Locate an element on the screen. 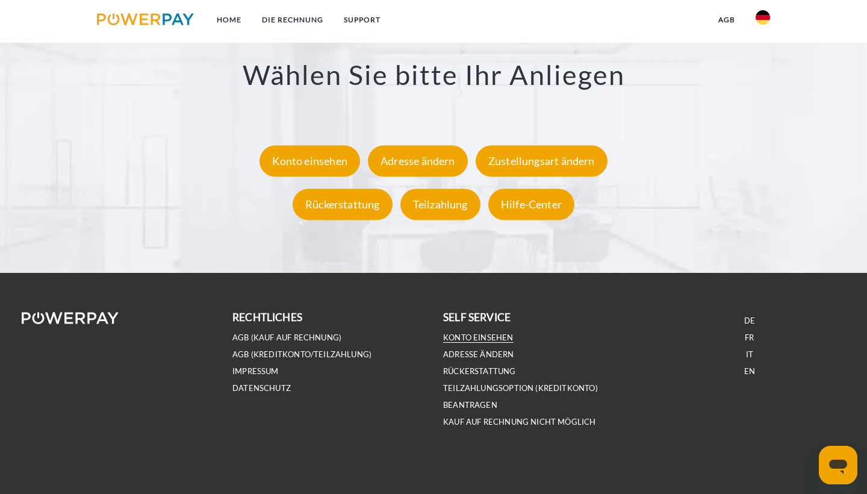  img: de is located at coordinates (763, 17).